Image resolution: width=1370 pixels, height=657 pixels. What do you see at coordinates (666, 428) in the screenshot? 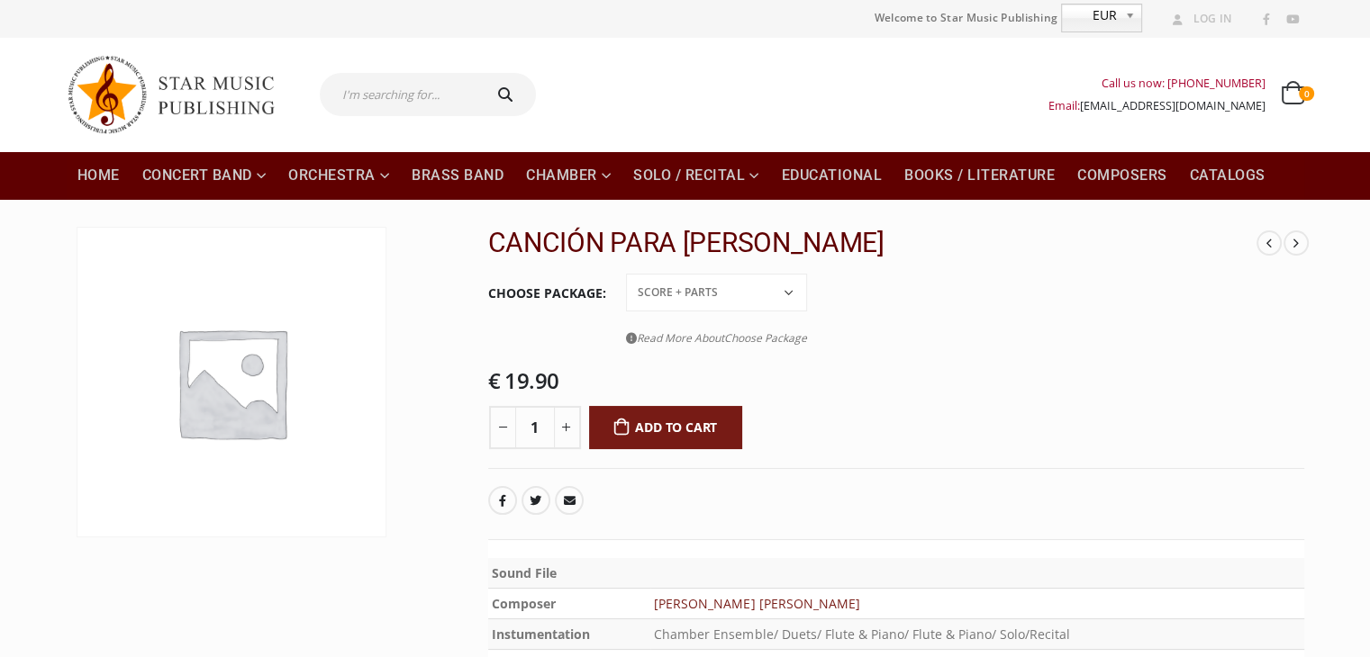
I see `button: Add to cart` at bounding box center [666, 428].